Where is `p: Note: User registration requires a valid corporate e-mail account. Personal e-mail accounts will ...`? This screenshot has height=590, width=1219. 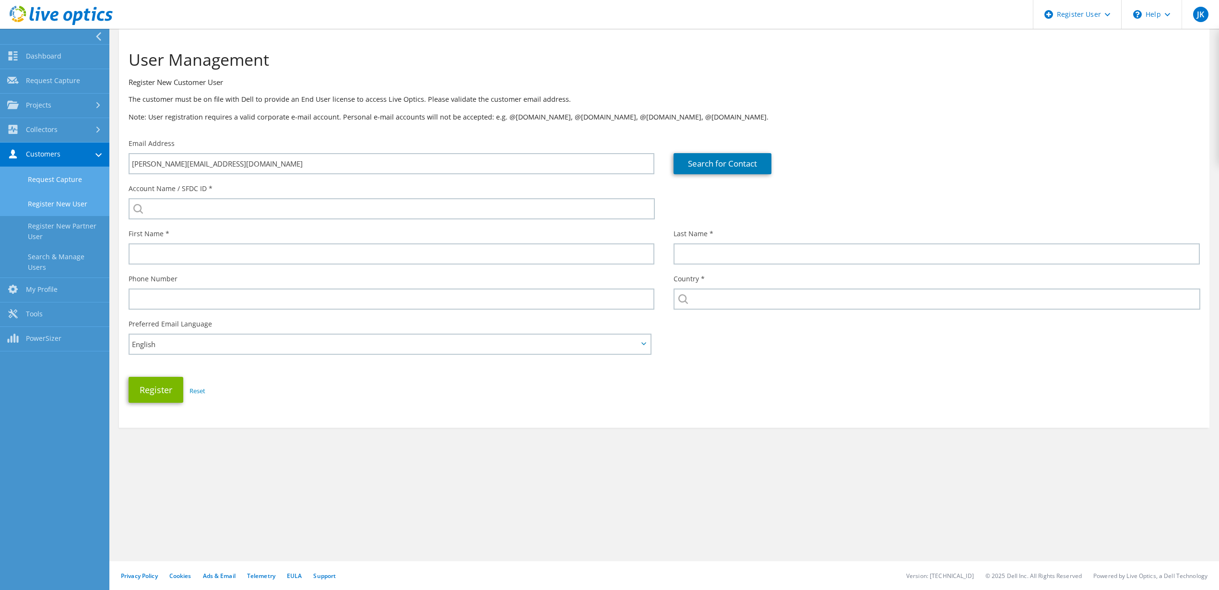 p: Note: User registration requires a valid corporate e-mail account. Personal e-mail accounts will ... is located at coordinates (664, 117).